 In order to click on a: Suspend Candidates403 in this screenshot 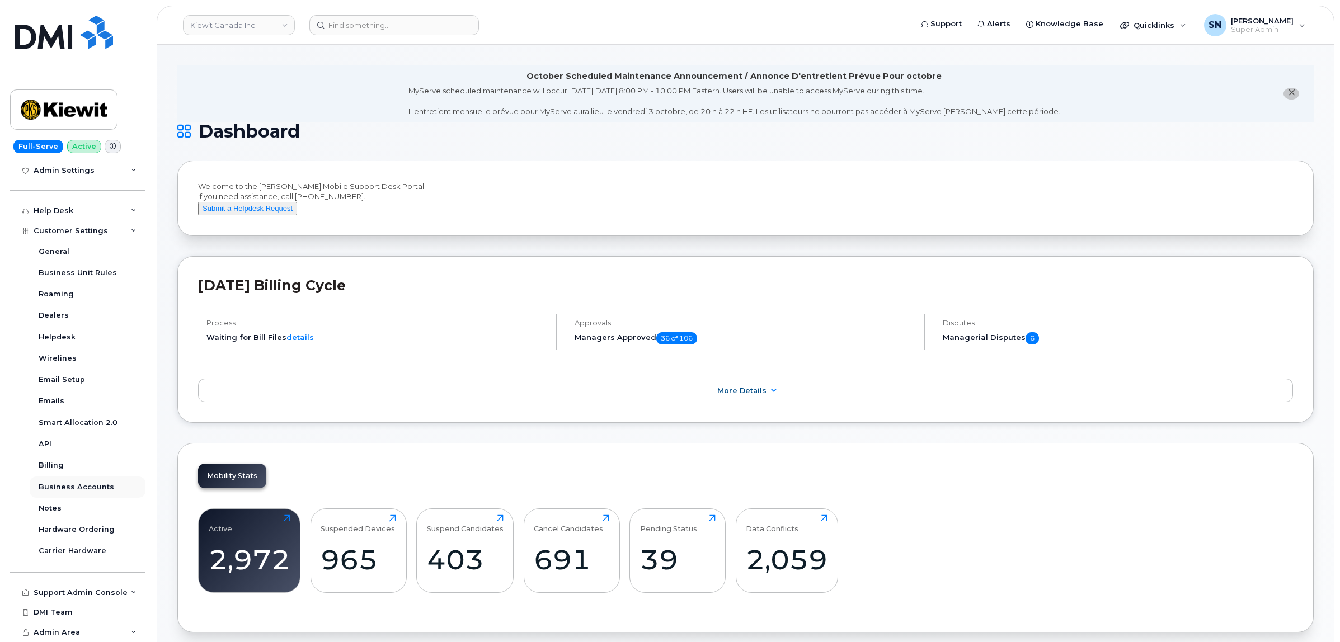, I will do `click(465, 551)`.